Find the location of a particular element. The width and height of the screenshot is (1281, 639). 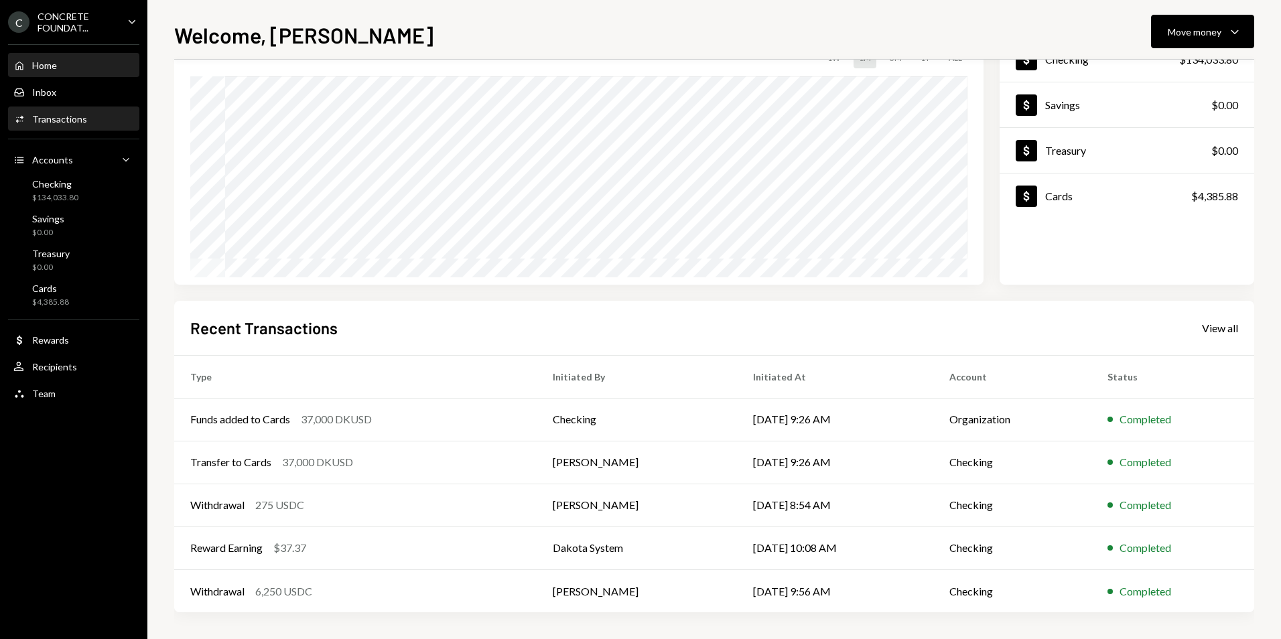

a: Team is located at coordinates (74, 393).